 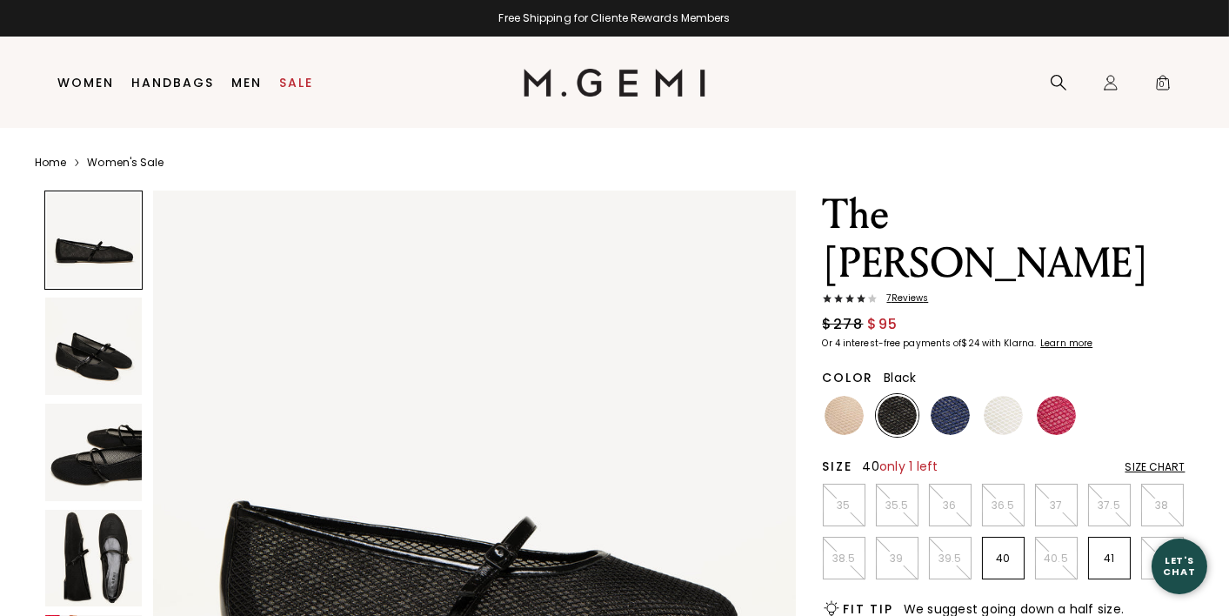 I want to click on p: 40.5, so click(x=1056, y=558).